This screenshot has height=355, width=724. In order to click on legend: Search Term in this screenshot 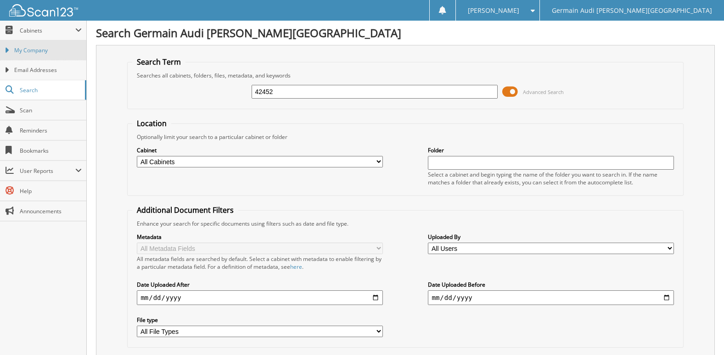, I will do `click(159, 62)`.